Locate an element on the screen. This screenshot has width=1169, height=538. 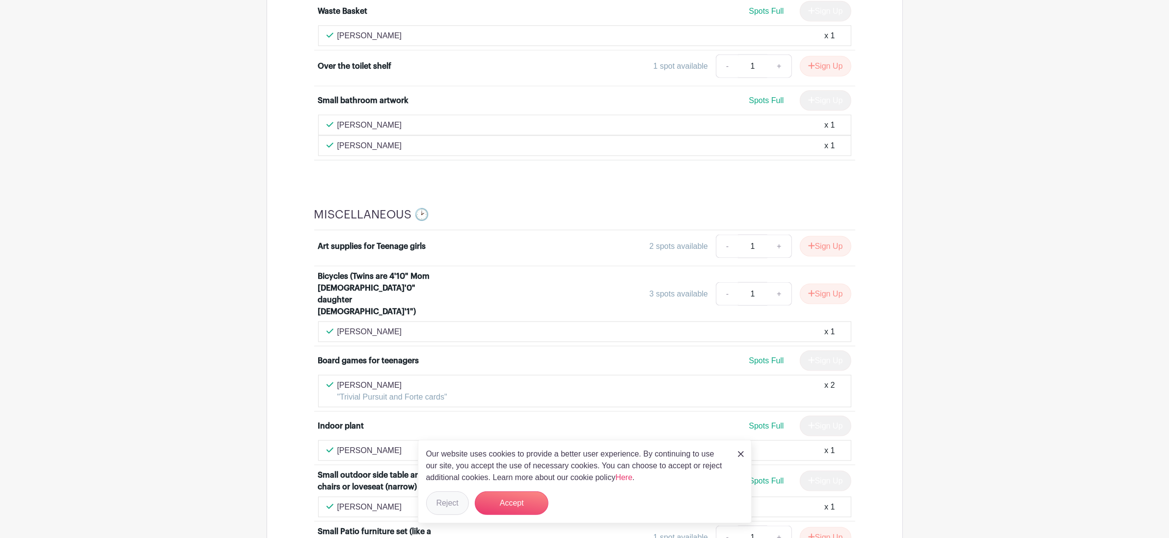
p: "Trivial Pursuit and Forte cards" is located at coordinates (392, 397).